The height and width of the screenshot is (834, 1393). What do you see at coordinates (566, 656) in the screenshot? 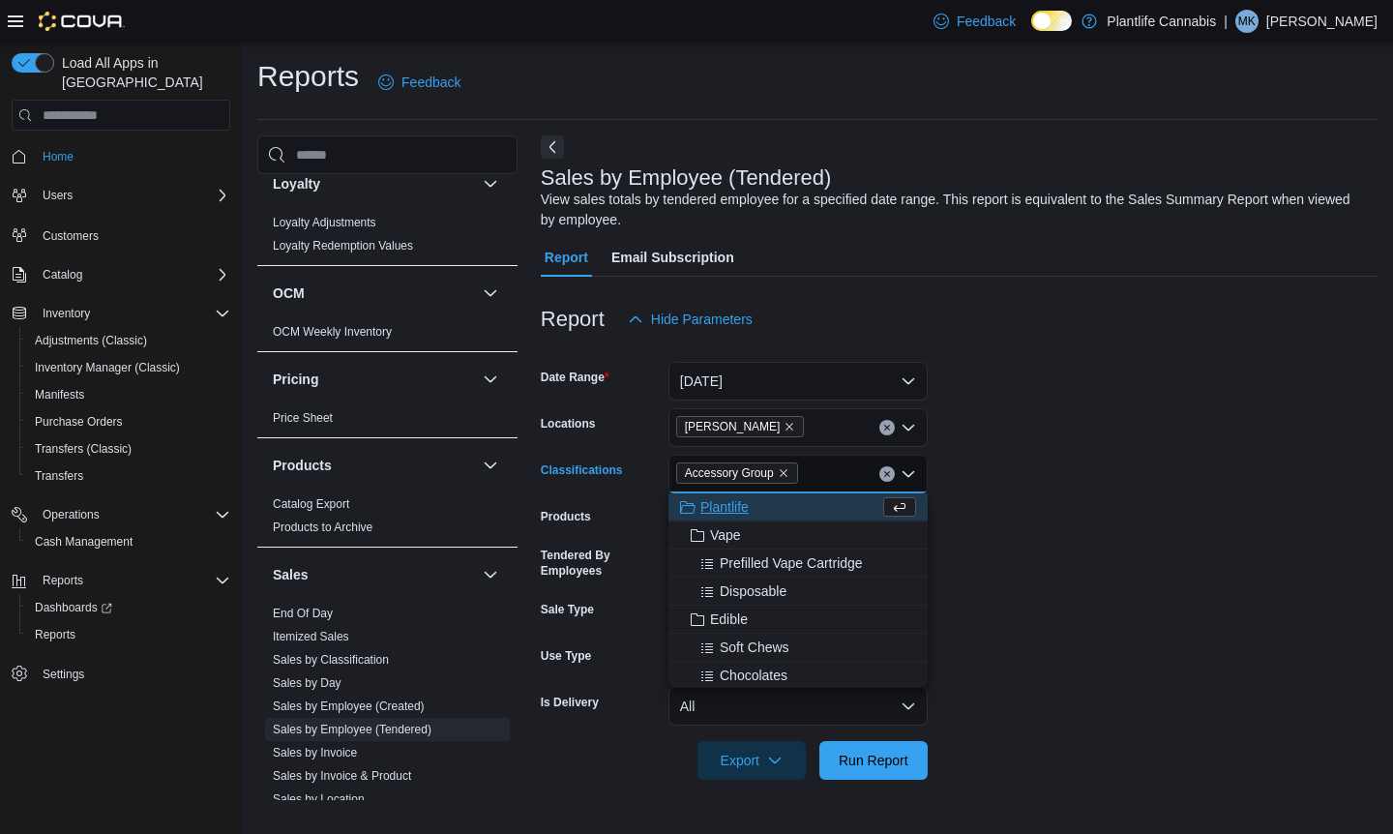
I see `label: Use Type` at bounding box center [566, 656].